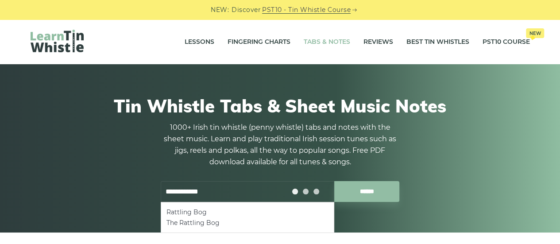 The width and height of the screenshot is (560, 244). What do you see at coordinates (535, 33) in the screenshot?
I see `span: New` at bounding box center [535, 33].